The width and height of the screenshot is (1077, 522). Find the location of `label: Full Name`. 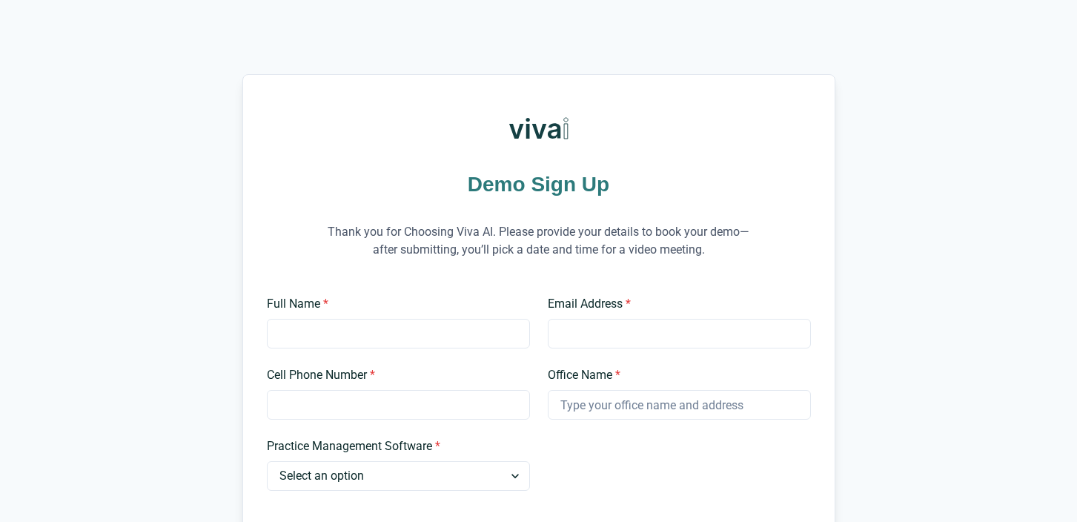

label: Full Name is located at coordinates (394, 304).